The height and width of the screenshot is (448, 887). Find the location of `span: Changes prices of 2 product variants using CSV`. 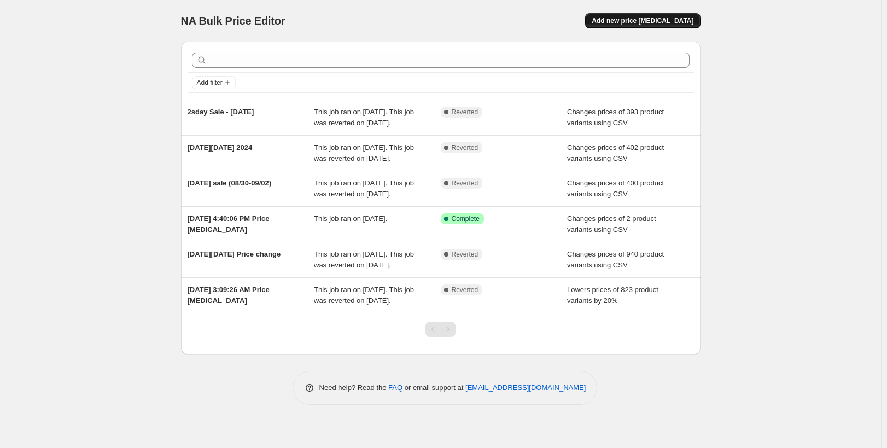

span: Changes prices of 2 product variants using CSV is located at coordinates (611, 224).